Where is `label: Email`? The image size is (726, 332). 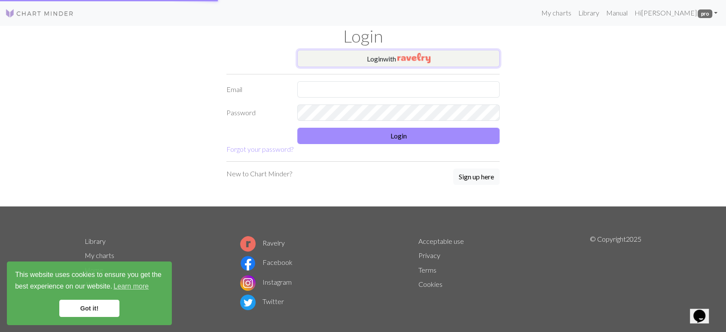
label: Email is located at coordinates (256, 89).